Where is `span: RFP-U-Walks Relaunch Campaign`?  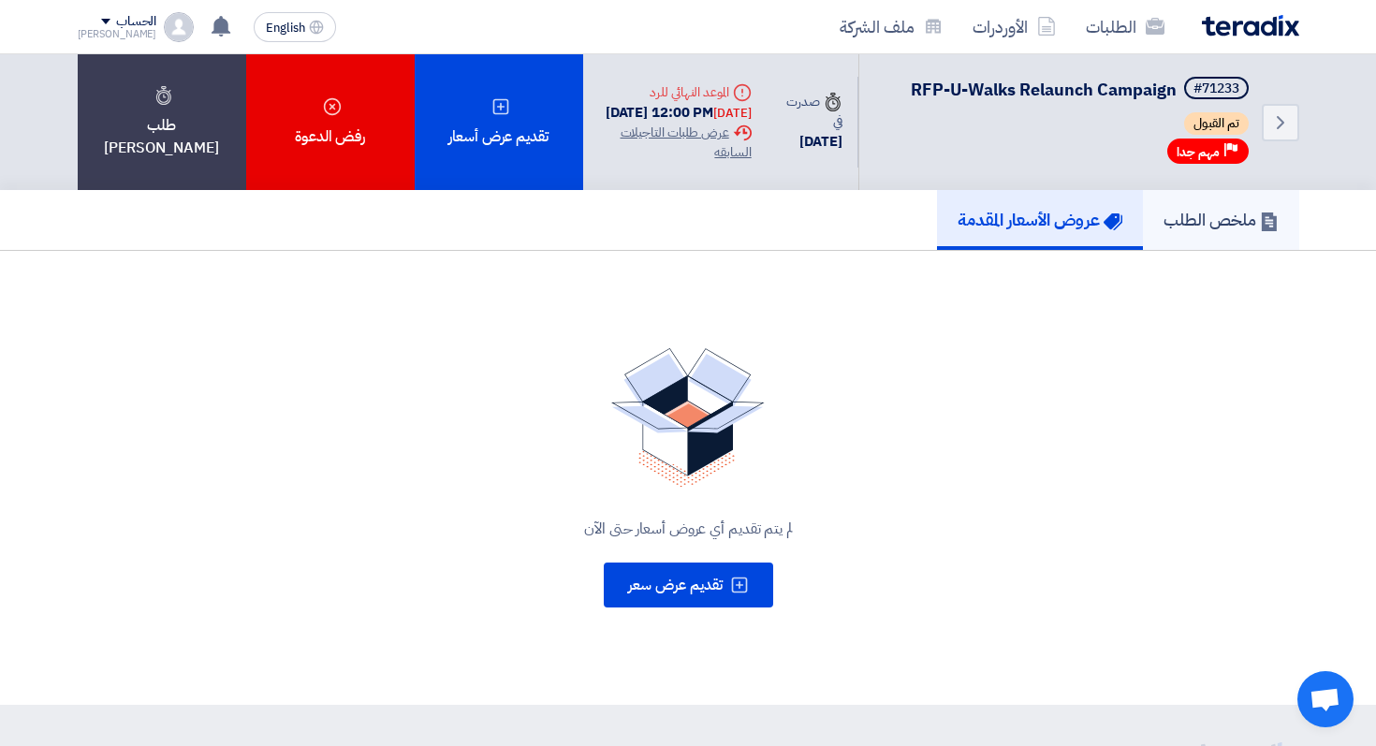
span: RFP-U-Walks Relaunch Campaign is located at coordinates (1044, 89).